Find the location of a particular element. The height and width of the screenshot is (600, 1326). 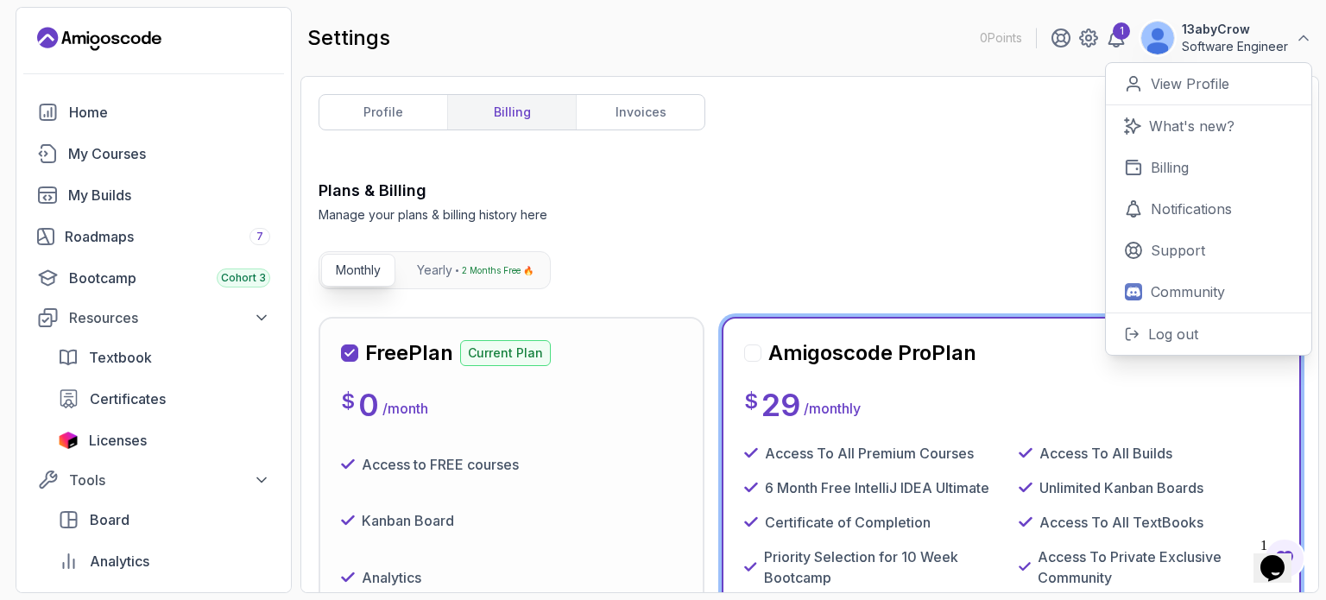

p: Access To All TextBooks is located at coordinates (1121, 522).